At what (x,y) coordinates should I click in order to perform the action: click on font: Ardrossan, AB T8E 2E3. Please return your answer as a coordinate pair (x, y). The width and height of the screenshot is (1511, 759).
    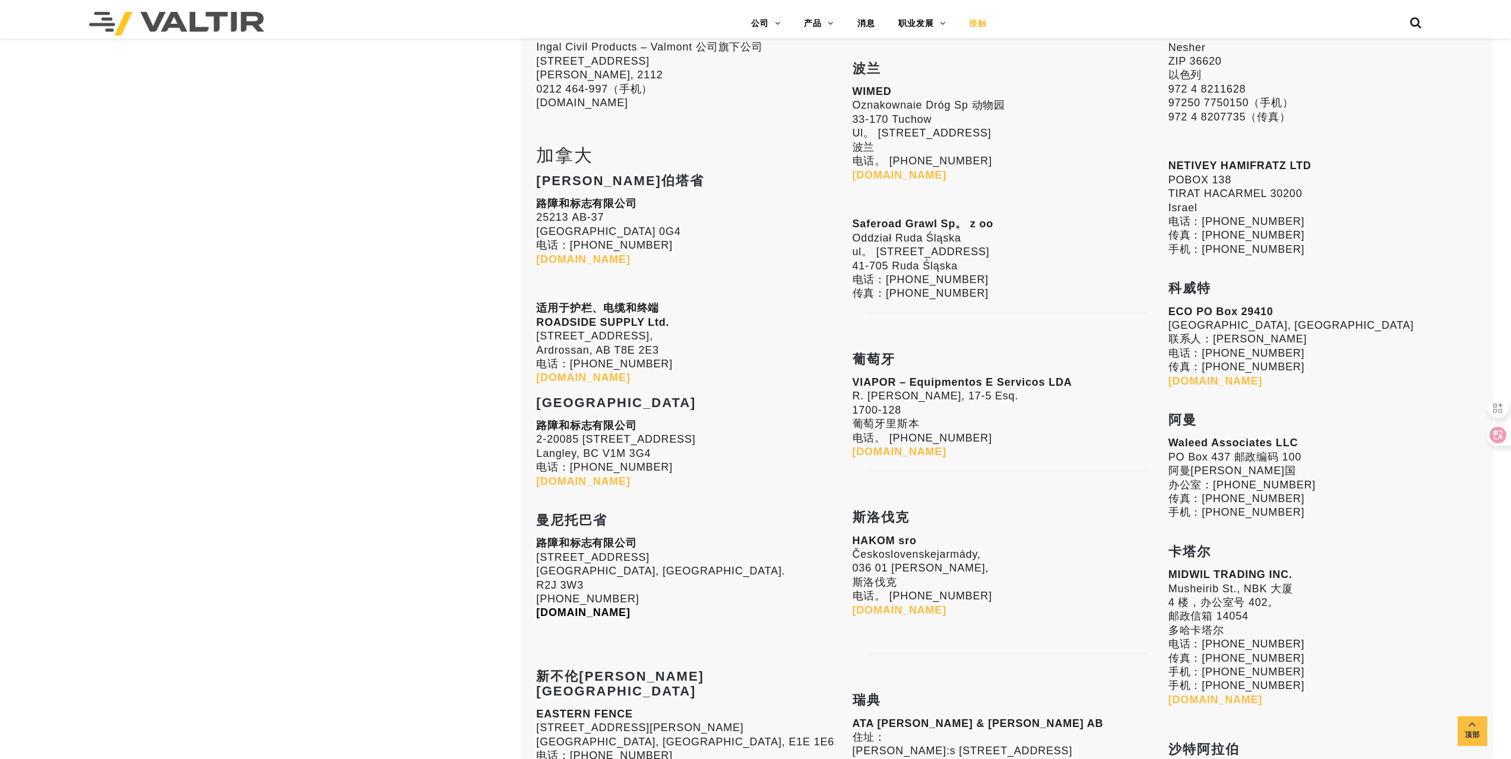
    Looking at the image, I should click on (597, 350).